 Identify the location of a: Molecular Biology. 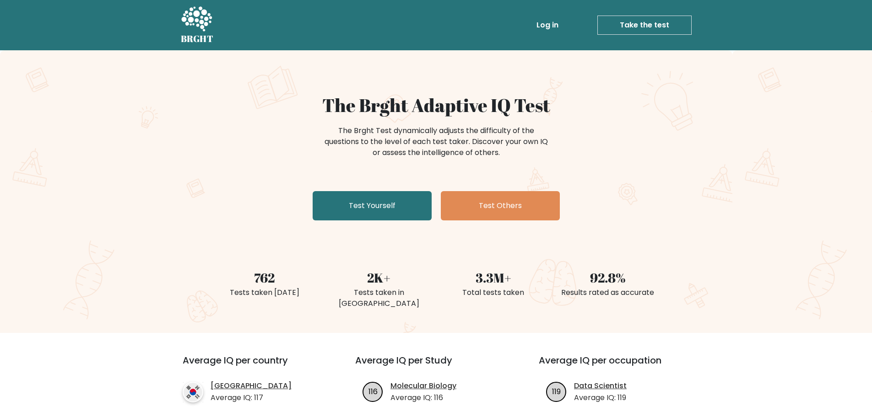
(423, 386).